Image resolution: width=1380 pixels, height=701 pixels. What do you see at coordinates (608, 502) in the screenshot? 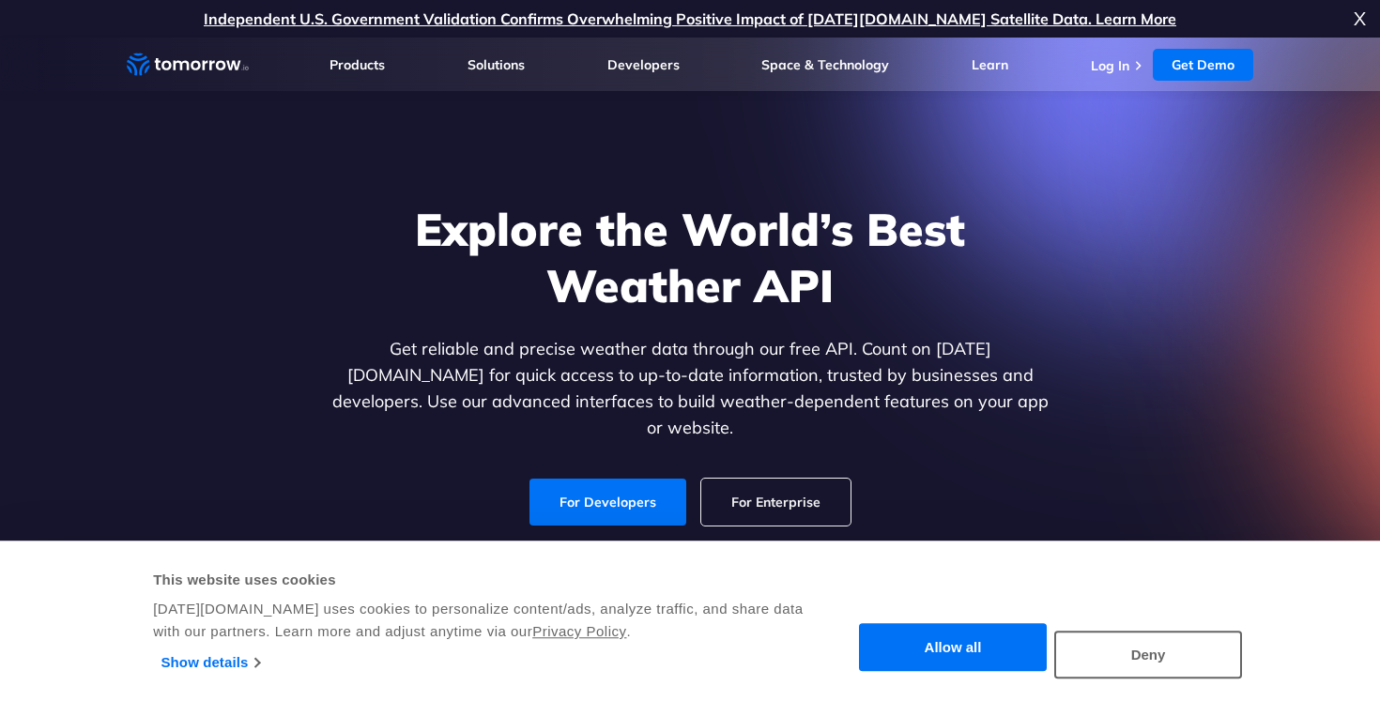
I see `a: For Developers` at bounding box center [608, 502].